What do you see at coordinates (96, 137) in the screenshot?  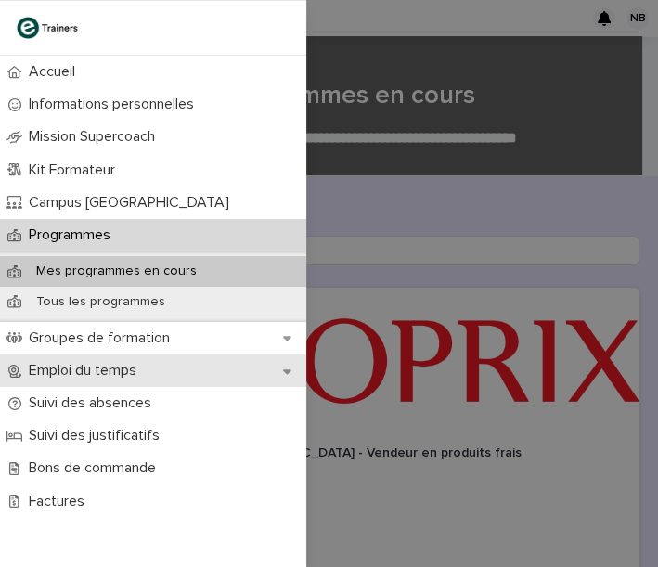 I see `p: Mission Supercoach` at bounding box center [96, 137].